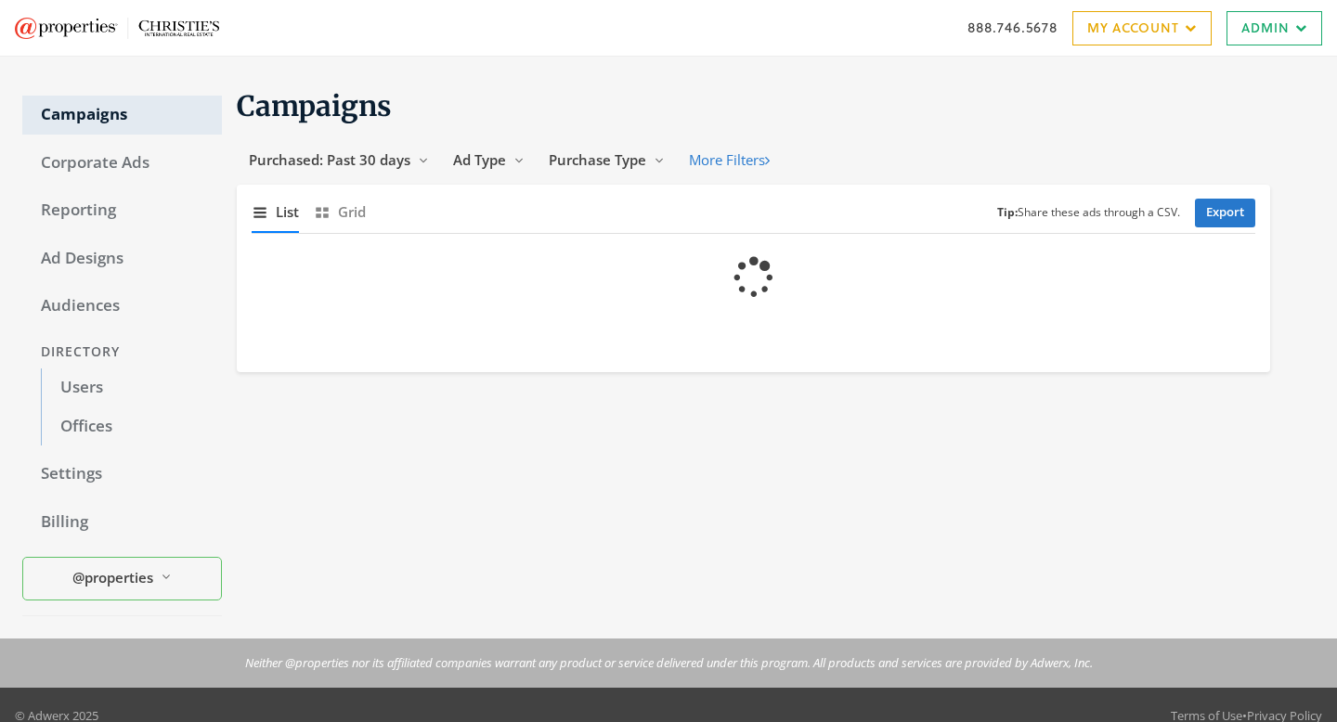 The width and height of the screenshot is (1337, 722). Describe the element at coordinates (1224, 213) in the screenshot. I see `a: Export` at that location.